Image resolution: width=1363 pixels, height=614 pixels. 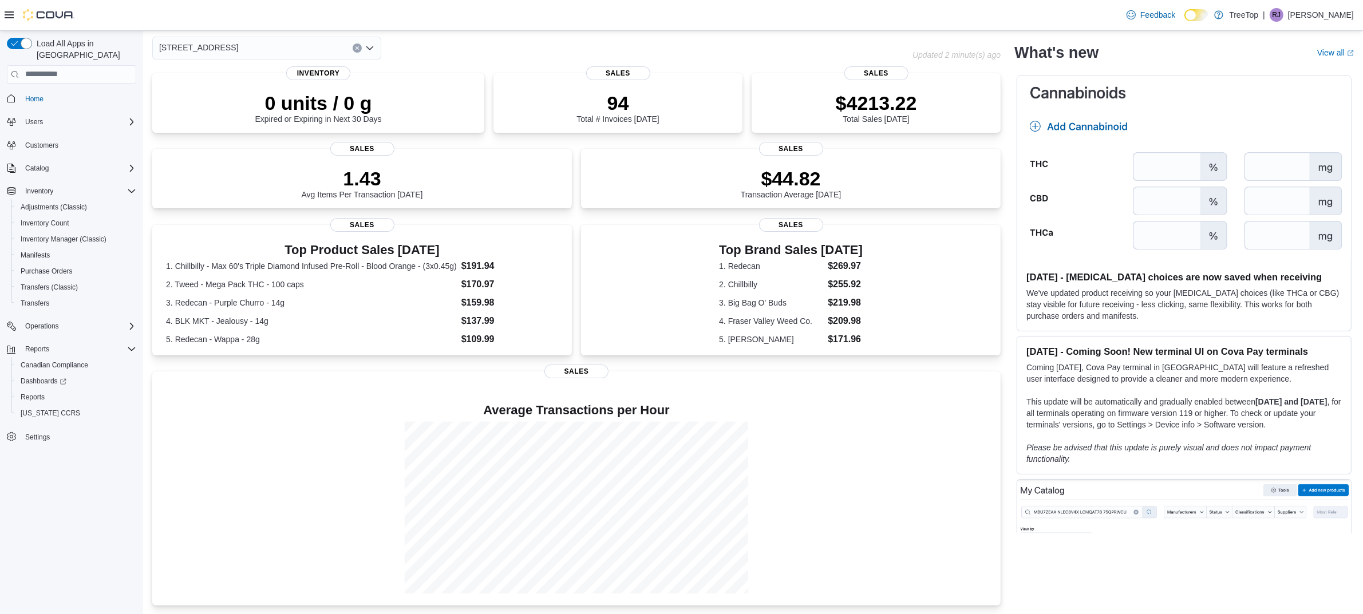 I want to click on h4: Average Transactions per Hour, so click(x=577, y=411).